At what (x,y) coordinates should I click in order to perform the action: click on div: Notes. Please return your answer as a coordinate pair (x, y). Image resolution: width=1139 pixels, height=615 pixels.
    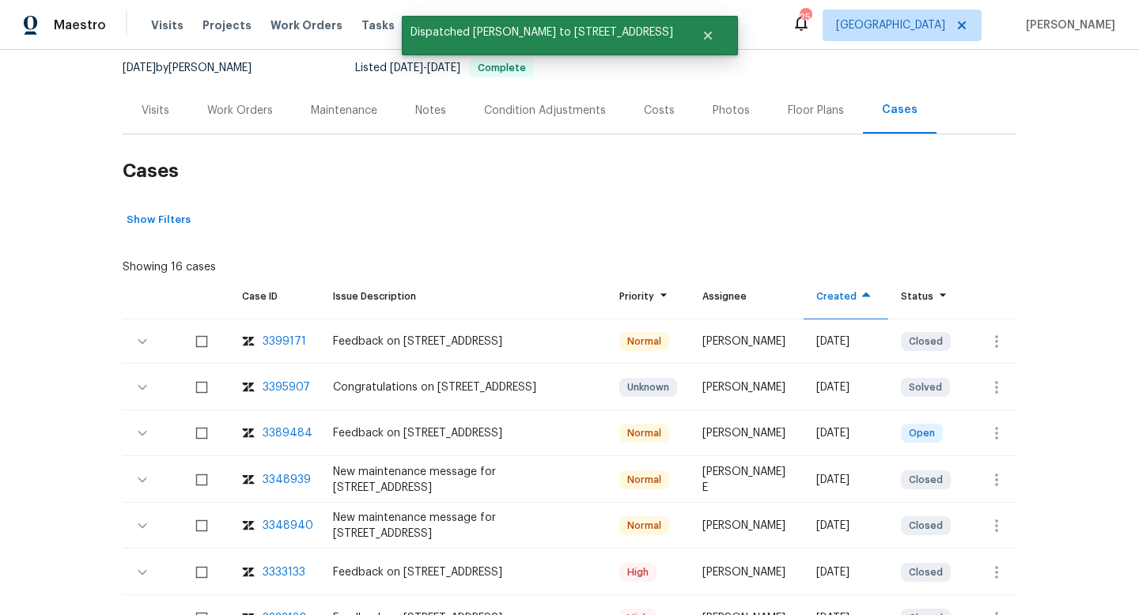
    Looking at the image, I should click on (430, 111).